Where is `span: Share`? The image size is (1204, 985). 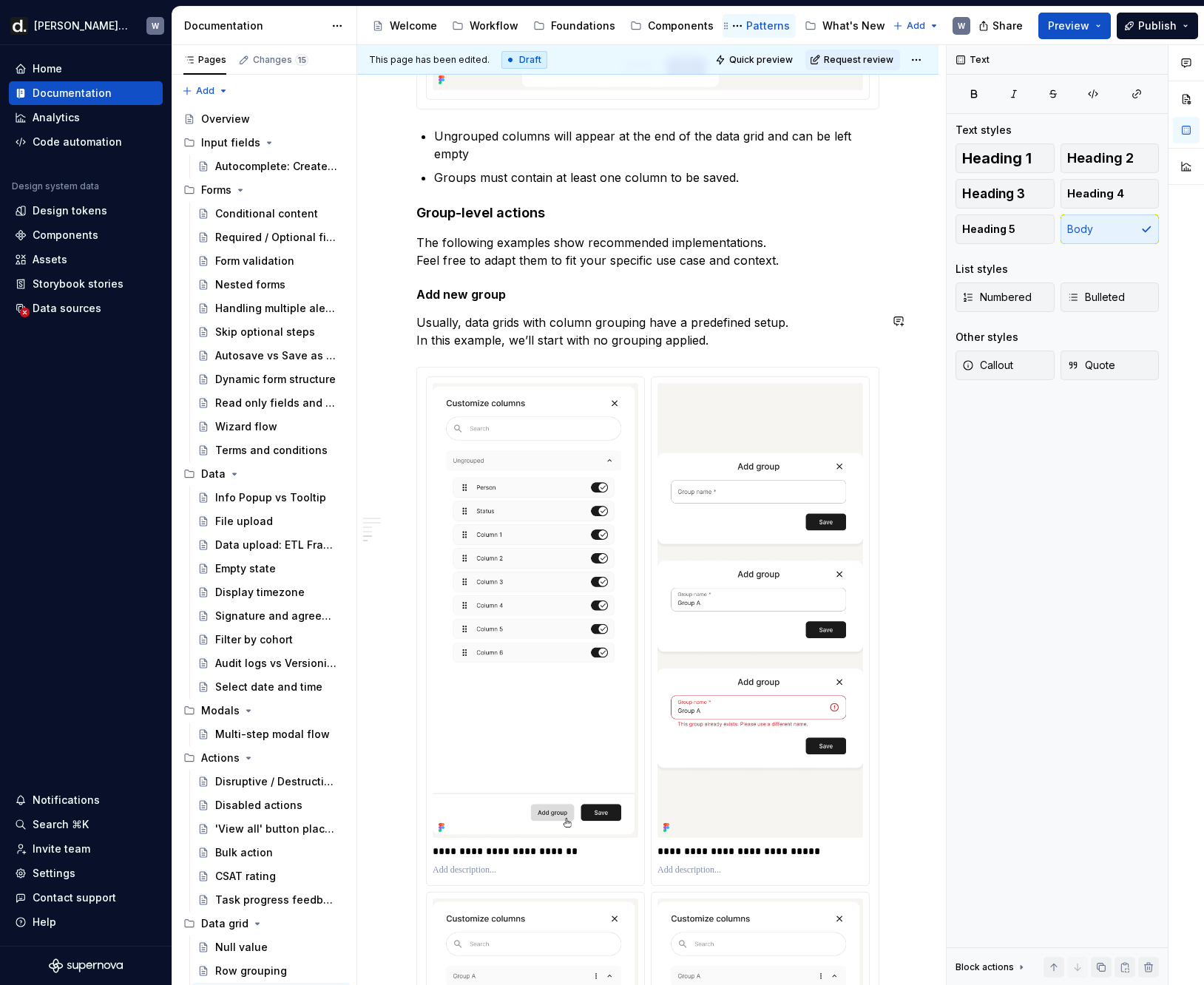 span: Share is located at coordinates (1007, 26).